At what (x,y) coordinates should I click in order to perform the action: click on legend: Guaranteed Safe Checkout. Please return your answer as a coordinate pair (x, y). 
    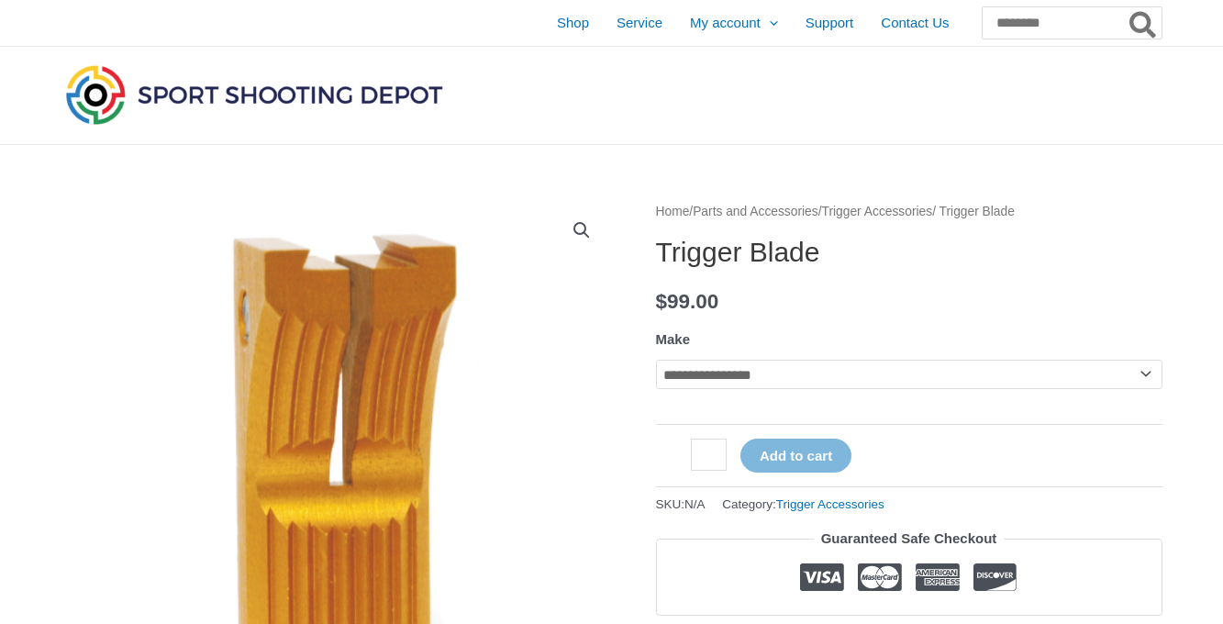
    Looking at the image, I should click on (909, 538).